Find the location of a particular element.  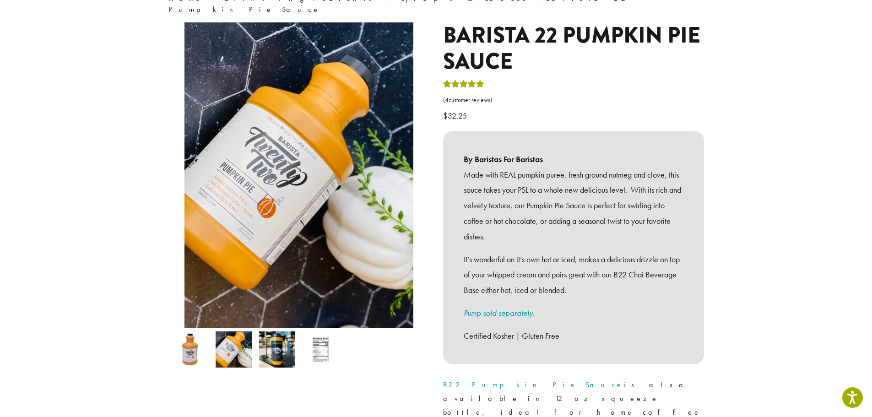

bdi: 32.25 is located at coordinates (456, 115).